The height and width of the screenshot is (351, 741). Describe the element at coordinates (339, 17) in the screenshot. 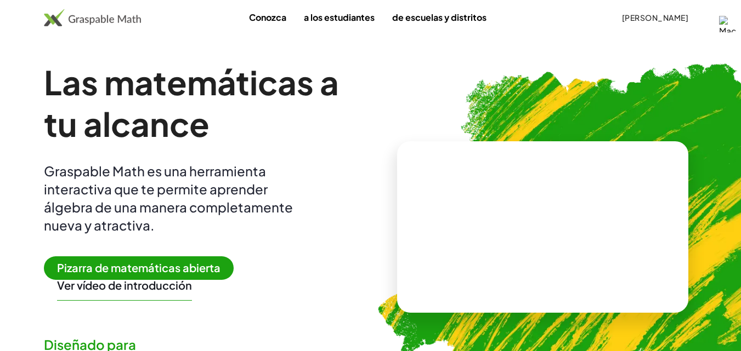

I see `a: a los estudiantes` at that location.